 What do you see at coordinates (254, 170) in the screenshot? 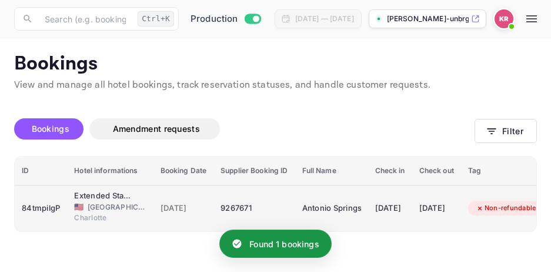
I see `th: Supplier Booking ID` at bounding box center [254, 170].